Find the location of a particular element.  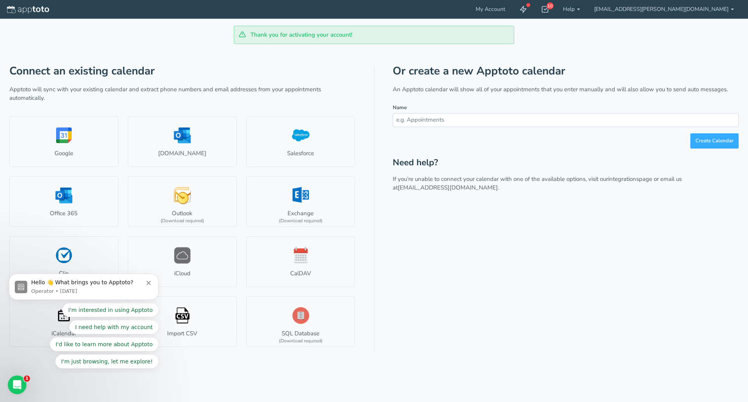

h1: Connect an existing calendar is located at coordinates (182, 71).